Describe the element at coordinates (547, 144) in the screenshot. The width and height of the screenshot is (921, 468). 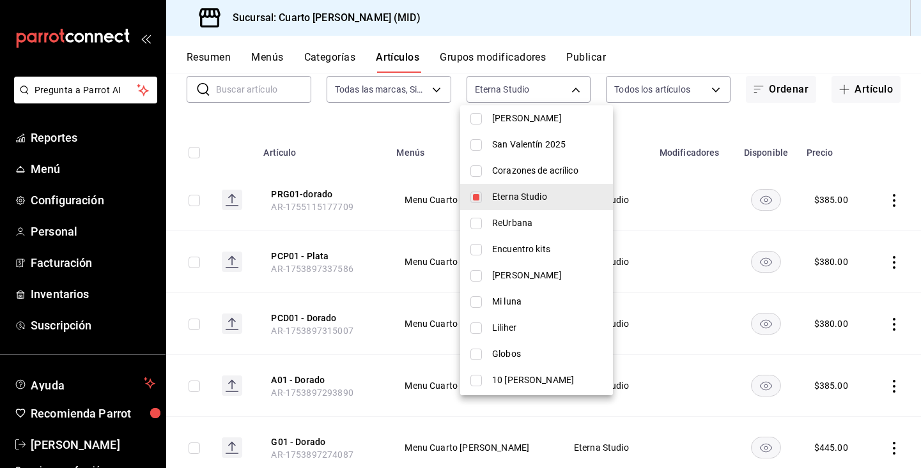
I see `span: San Valentín 2025` at that location.